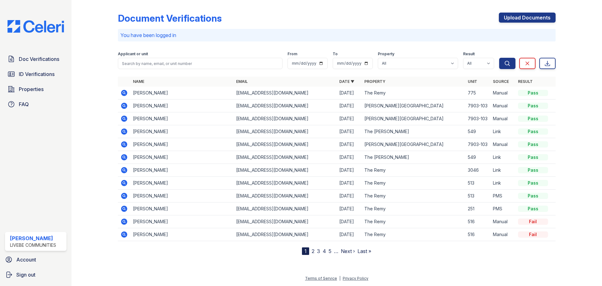 Image resolution: width=602 pixels, height=286 pixels. Describe the element at coordinates (242, 81) in the screenshot. I see `a: Email` at that location.